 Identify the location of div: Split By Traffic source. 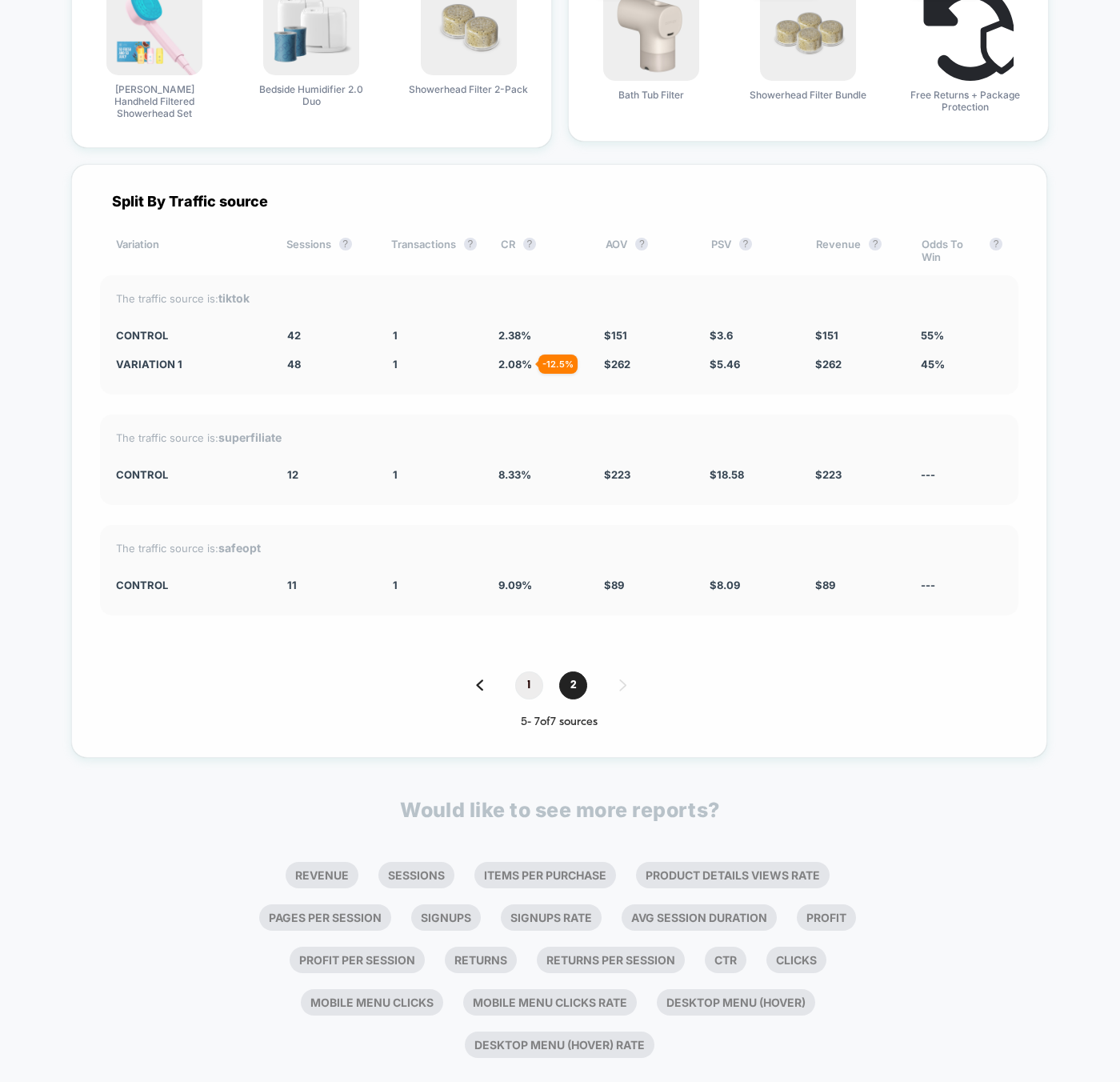
(559, 201).